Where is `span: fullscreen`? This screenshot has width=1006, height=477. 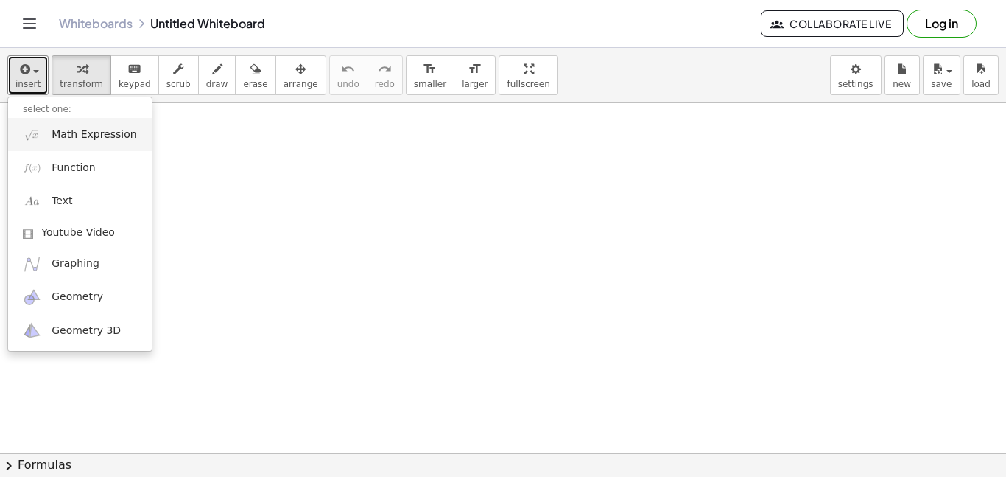 span: fullscreen is located at coordinates (528, 84).